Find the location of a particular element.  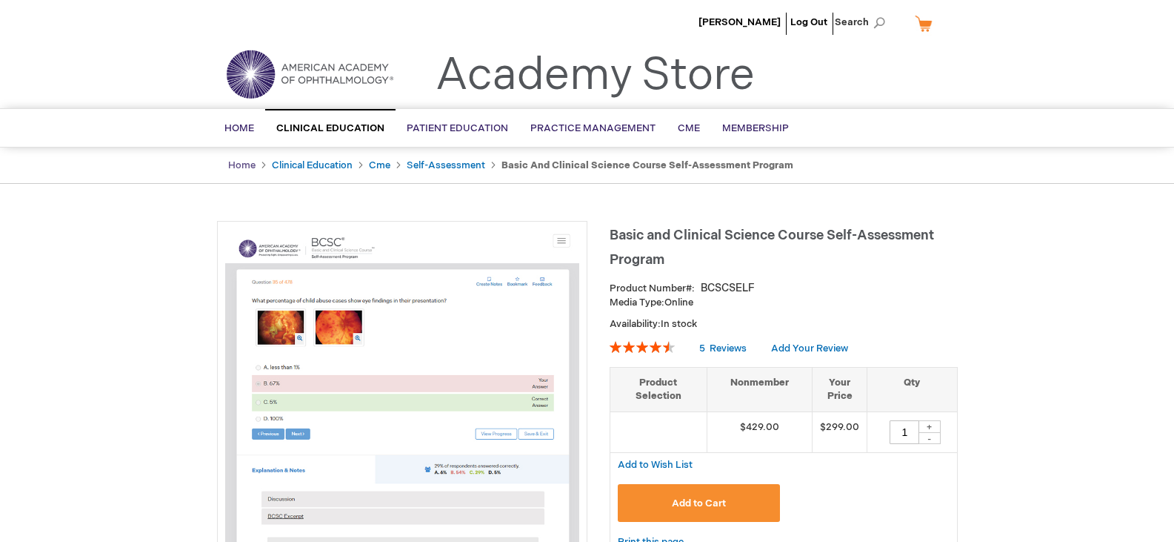

div: BCSCSELF is located at coordinates (727, 288).